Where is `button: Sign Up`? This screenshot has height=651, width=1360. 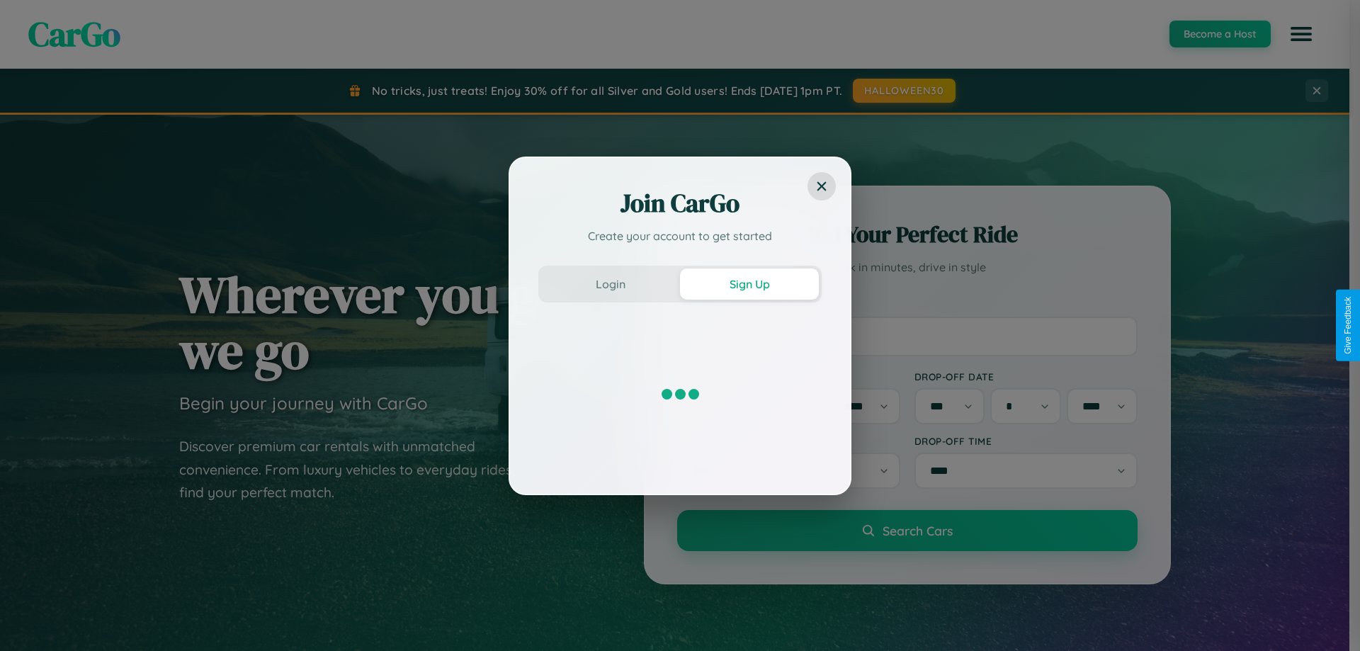
button: Sign Up is located at coordinates (750, 284).